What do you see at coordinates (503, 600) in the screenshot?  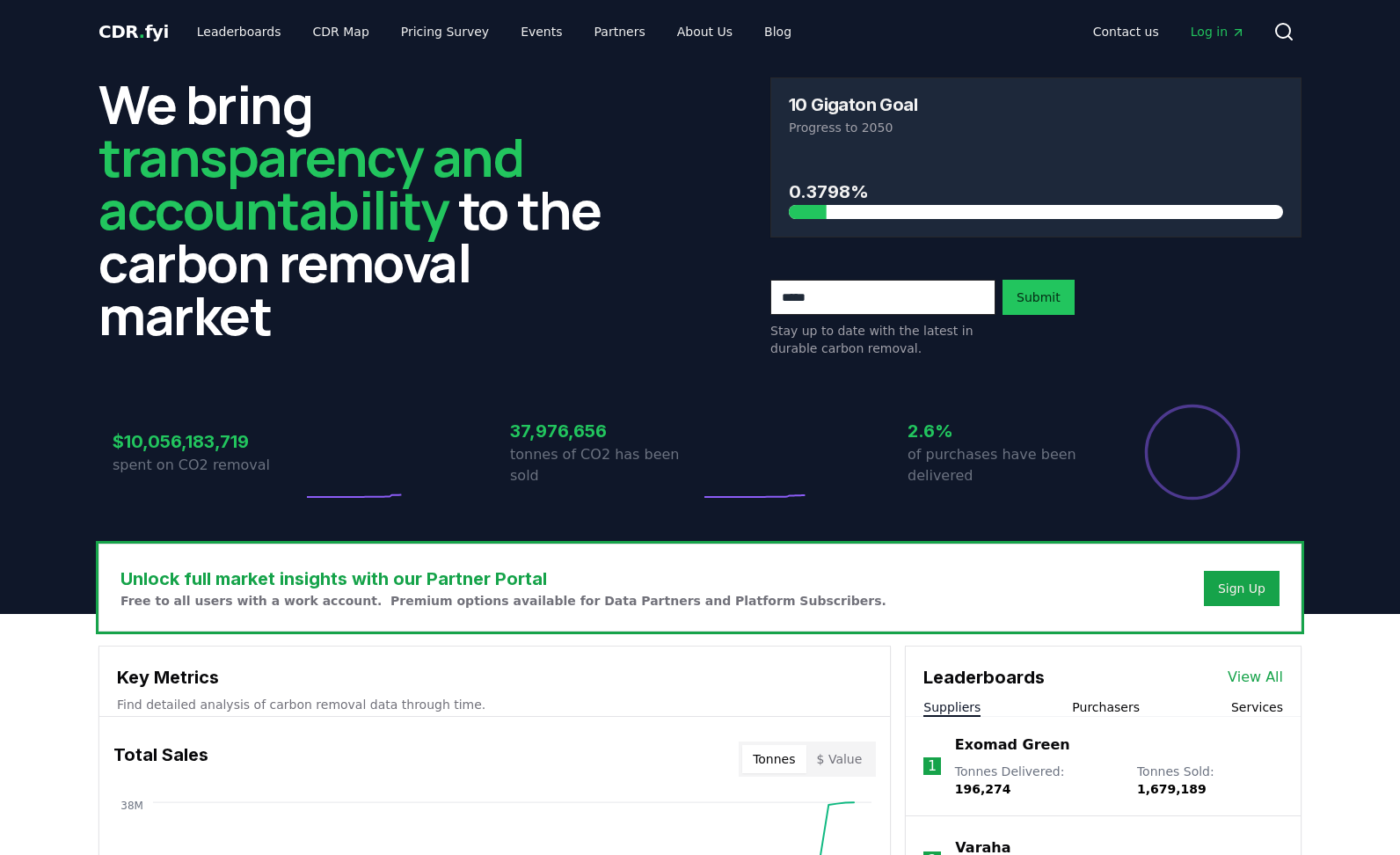 I see `p: Free to all users with a work account. Premium options available for Data Partners and Platform S...` at bounding box center [503, 600].